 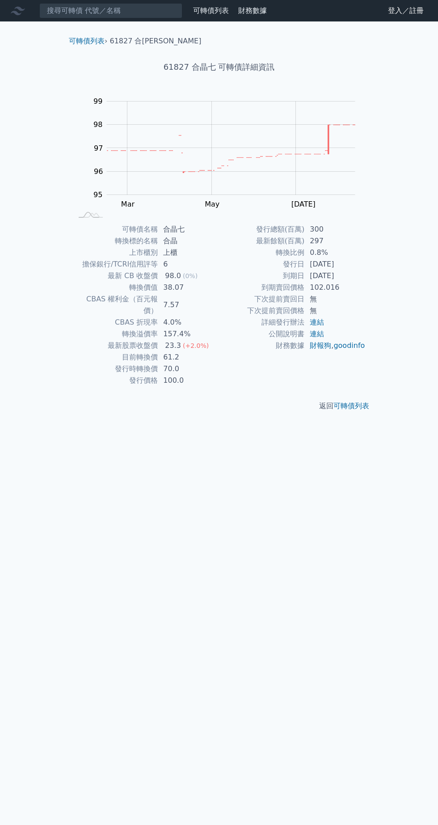 I want to click on span: (0%), so click(x=190, y=276).